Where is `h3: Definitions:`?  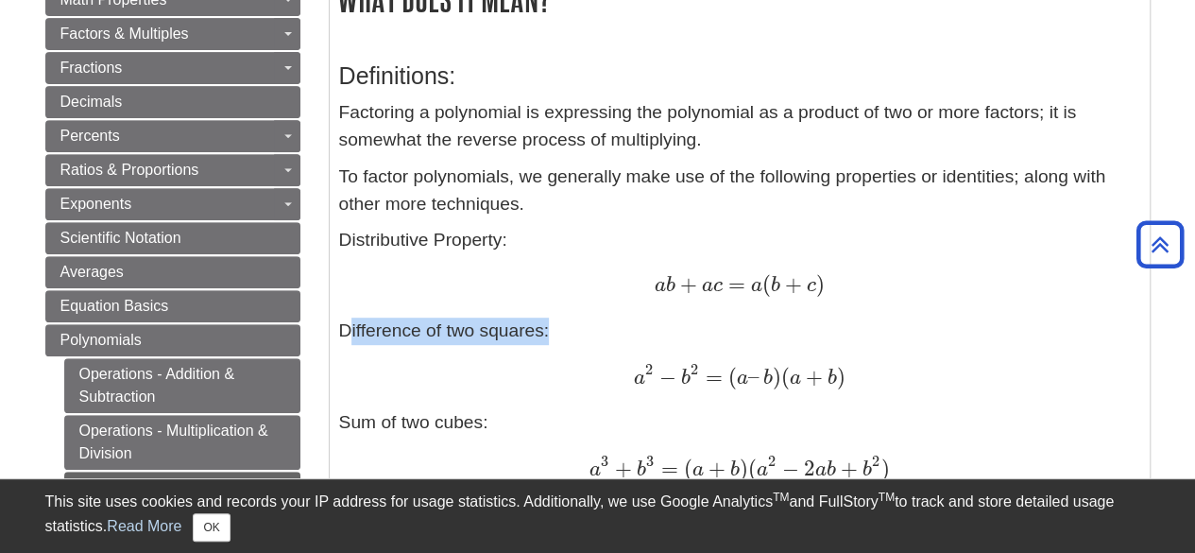 h3: Definitions: is located at coordinates (740, 76).